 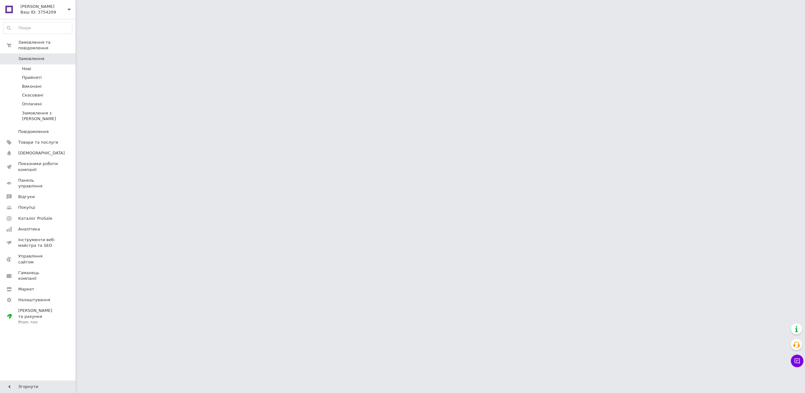 I want to click on span: Нові, so click(x=26, y=69).